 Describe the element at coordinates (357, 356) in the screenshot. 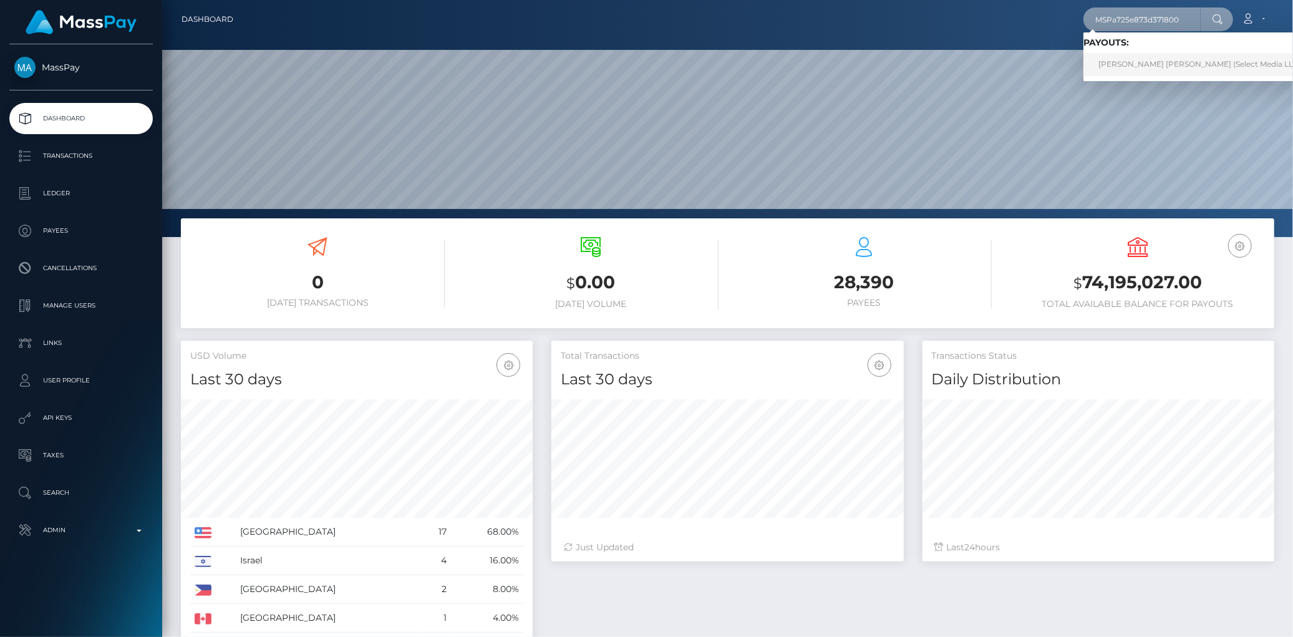

I see `h5: USD Volume` at that location.